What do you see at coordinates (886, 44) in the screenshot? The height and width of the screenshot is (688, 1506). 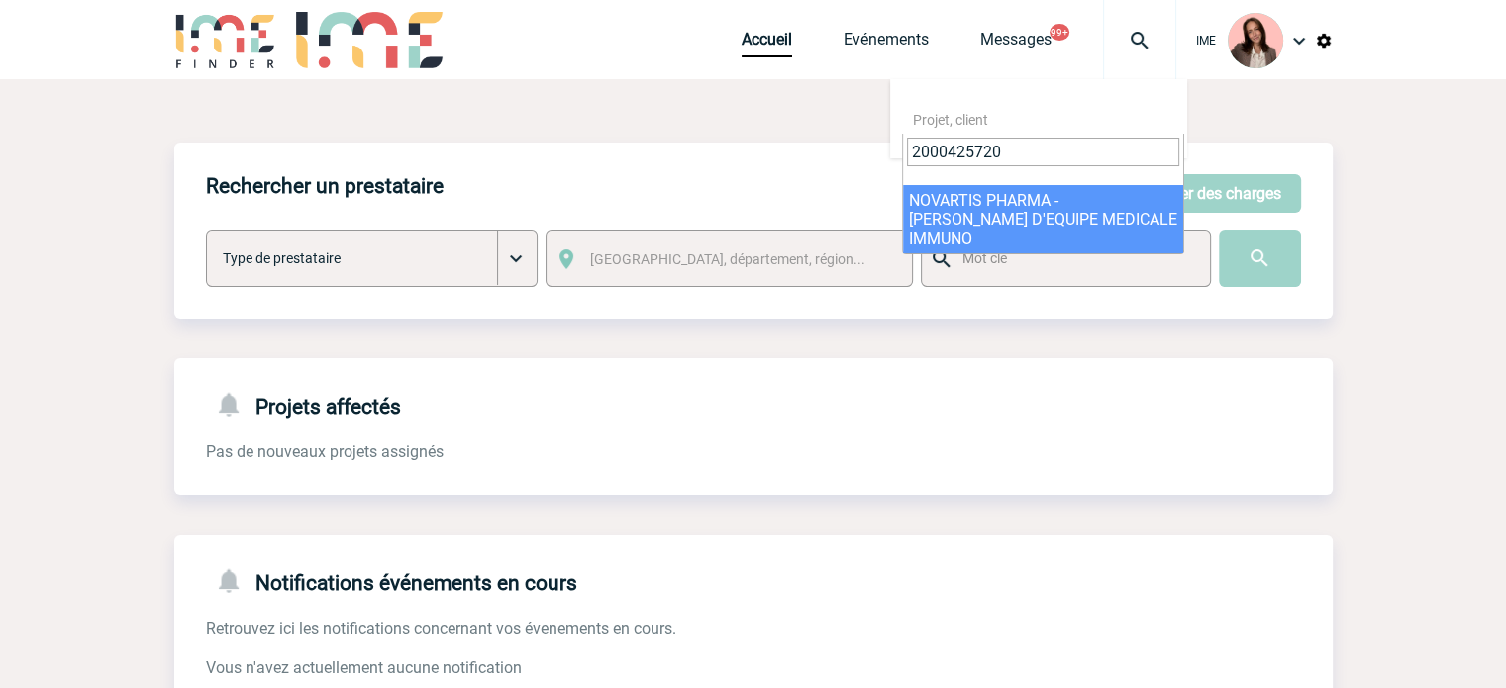 I see `a: Evénements` at bounding box center [886, 44].